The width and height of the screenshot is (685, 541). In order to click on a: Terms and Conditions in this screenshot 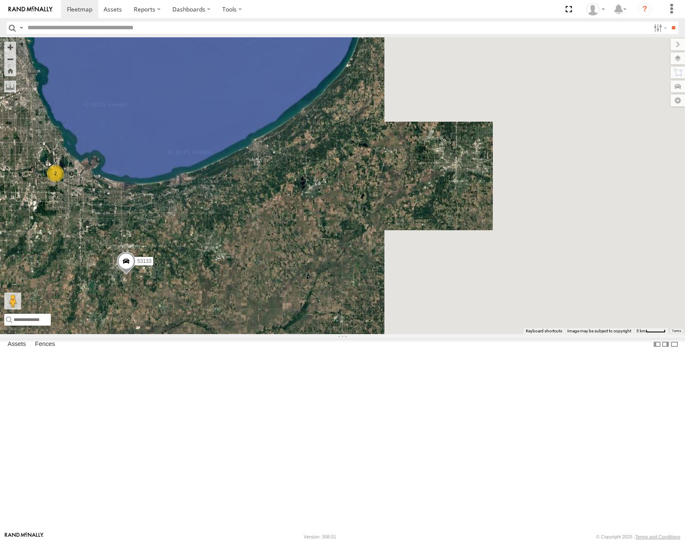, I will do `click(658, 536)`.